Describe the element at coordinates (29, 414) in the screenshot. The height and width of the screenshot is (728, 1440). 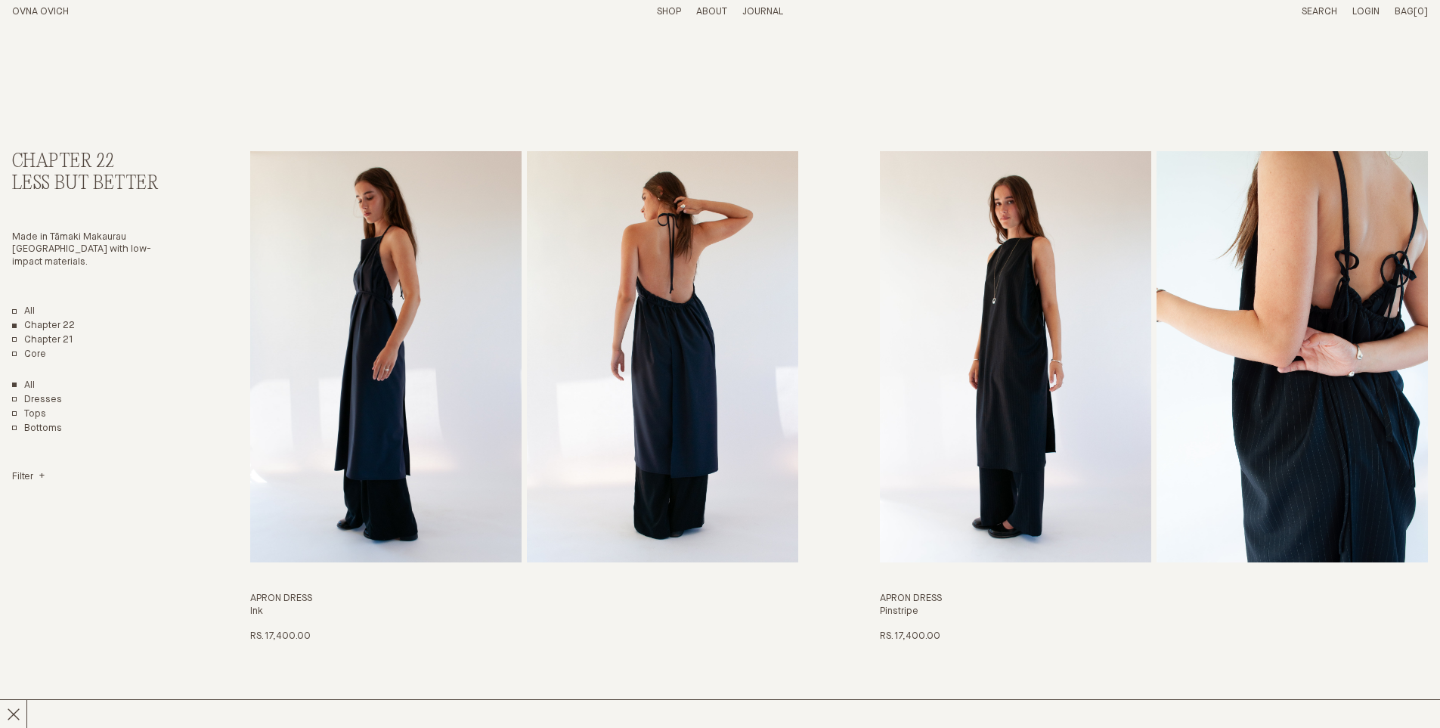
I see `a: Tops` at that location.